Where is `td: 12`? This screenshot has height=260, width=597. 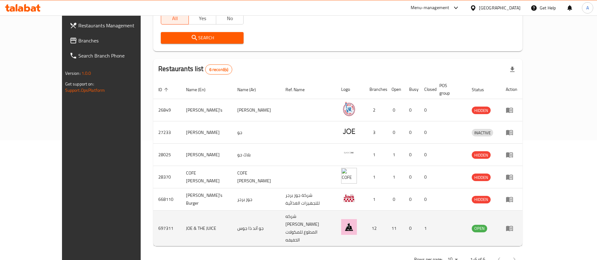
td: 12 is located at coordinates (376, 229).